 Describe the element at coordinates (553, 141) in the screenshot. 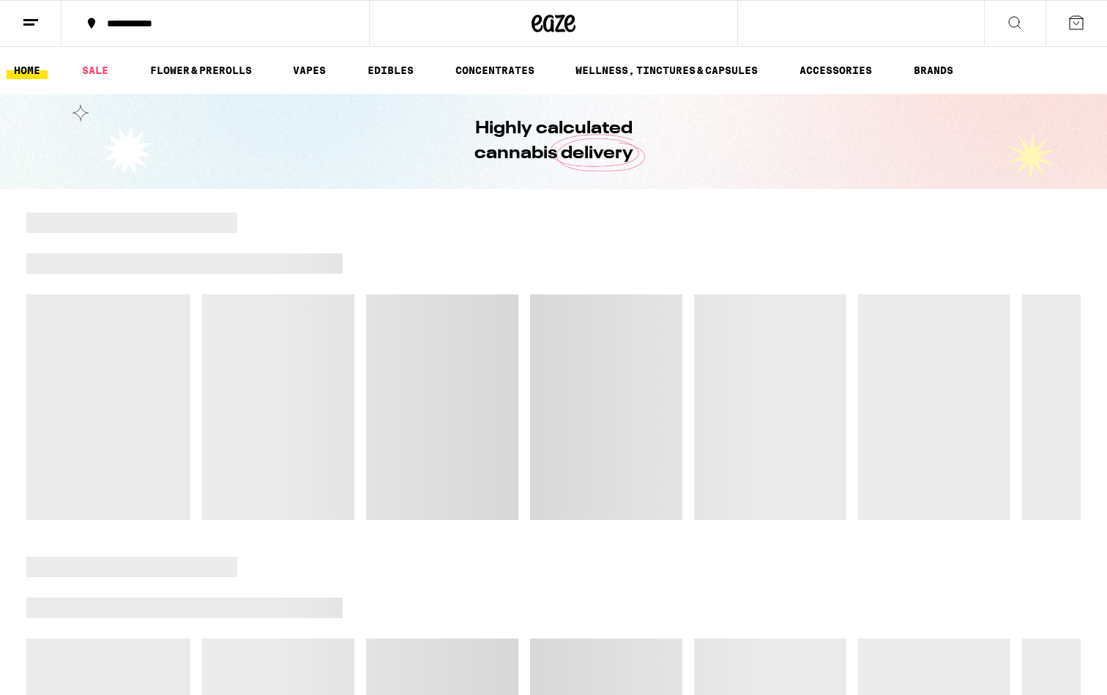

I see `h1: Highly calculated cannabis delivery` at that location.